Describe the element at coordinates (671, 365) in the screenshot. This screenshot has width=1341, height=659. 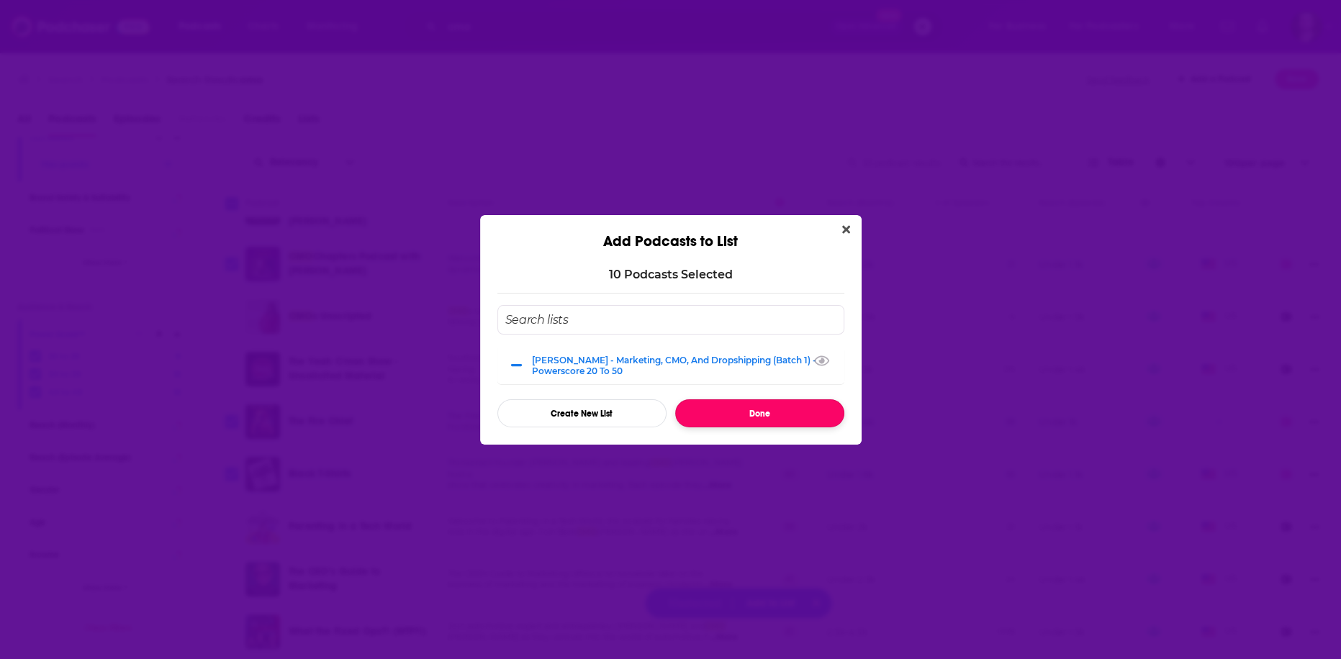
I see `div: Dima Zelikman - Marketing, CMO, and Dropshipping (Batch 1) - Powerscore 20 to 50` at that location.